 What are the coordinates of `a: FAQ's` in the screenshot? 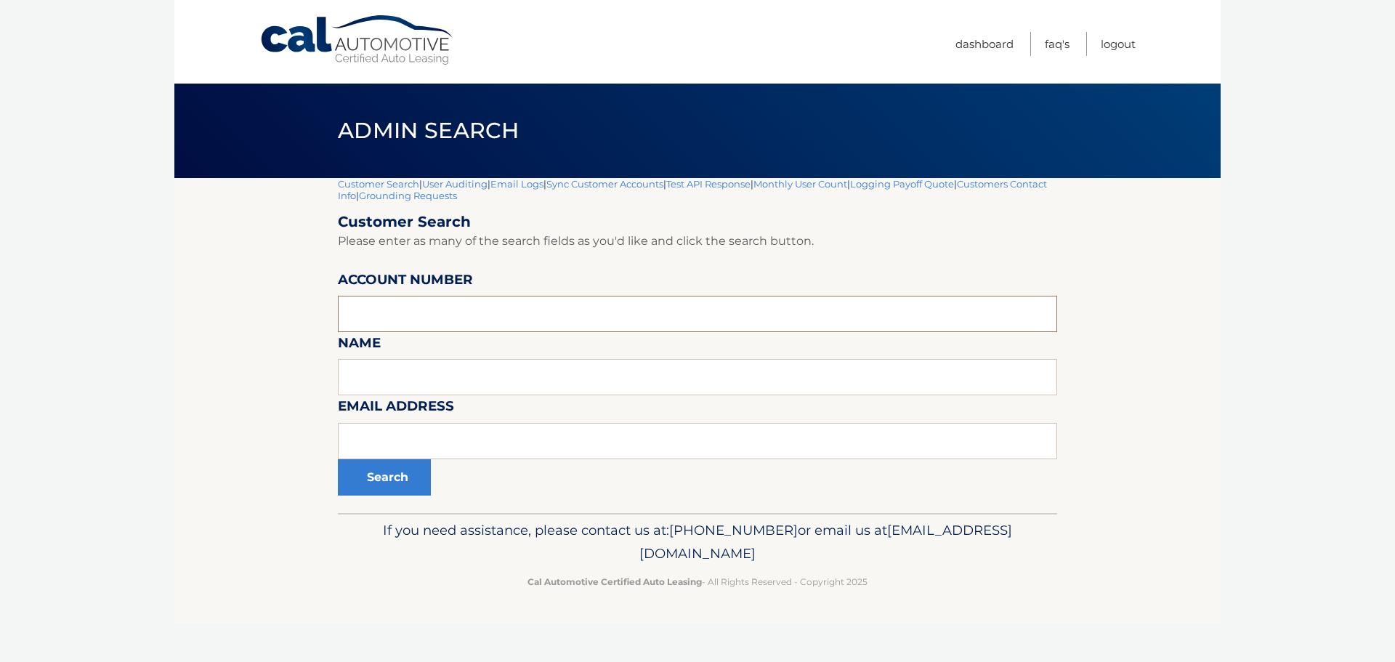 It's located at (1057, 44).